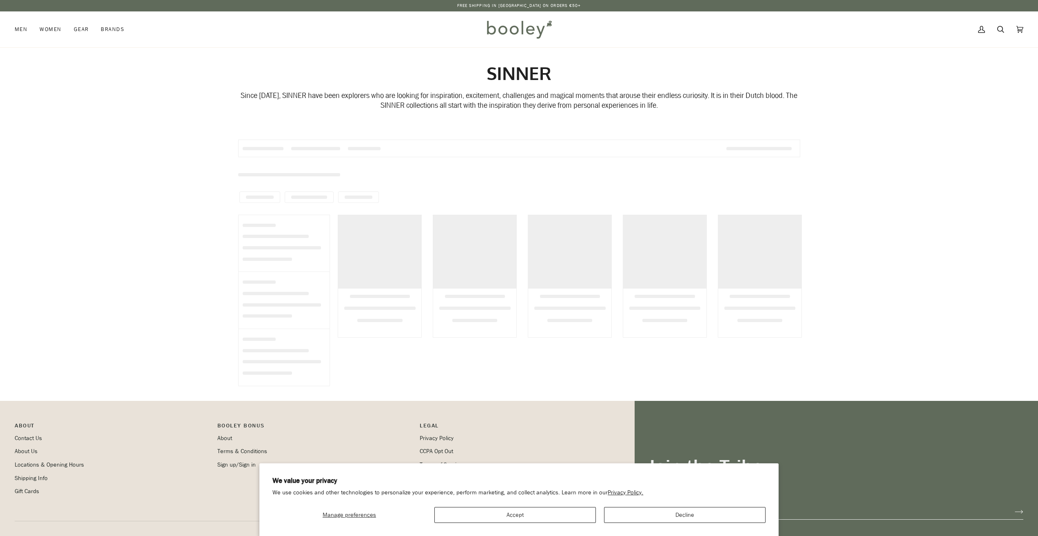 This screenshot has width=1038, height=536. I want to click on a: Terms & Conditions, so click(242, 451).